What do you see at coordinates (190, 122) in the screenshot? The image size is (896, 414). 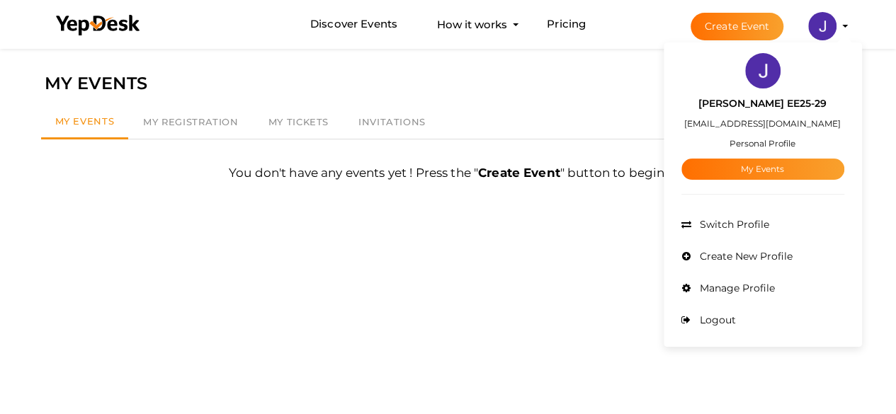 I see `span: My Registration` at bounding box center [190, 122].